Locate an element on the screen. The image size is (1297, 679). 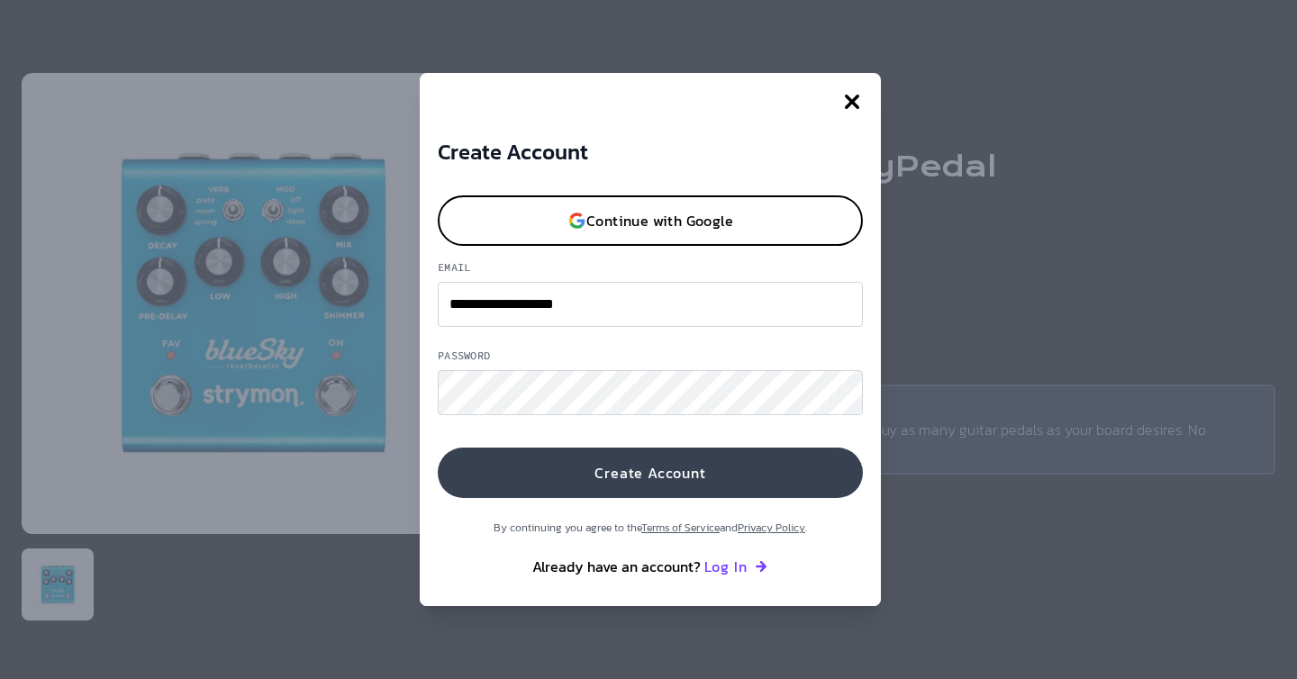
a: Terms of Service is located at coordinates (680, 528).